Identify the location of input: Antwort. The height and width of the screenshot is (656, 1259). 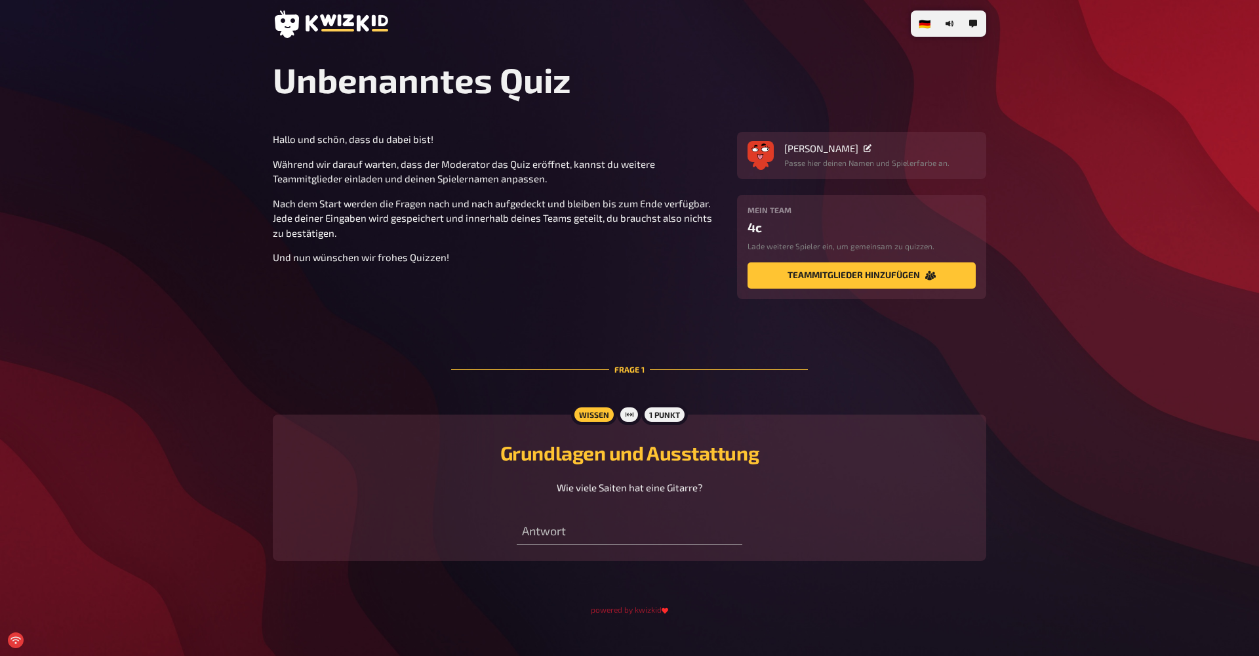
(629, 532).